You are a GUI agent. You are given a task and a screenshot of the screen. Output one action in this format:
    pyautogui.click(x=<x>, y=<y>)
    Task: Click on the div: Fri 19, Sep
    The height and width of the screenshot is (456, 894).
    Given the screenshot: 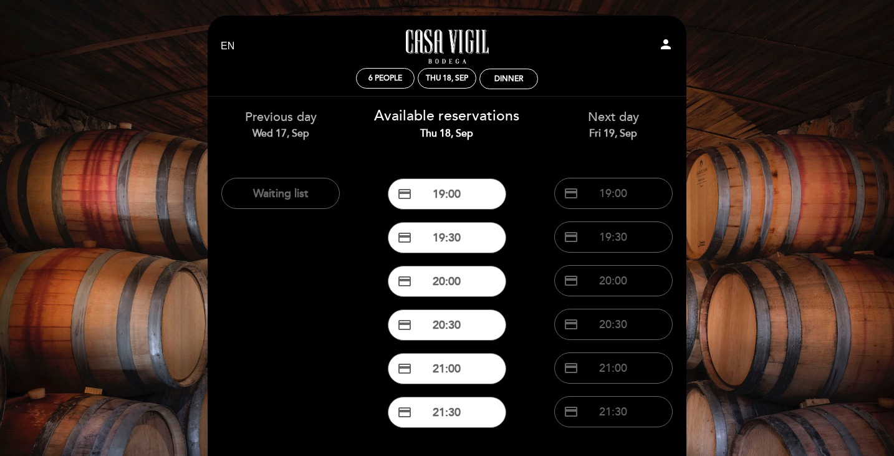 What is the action you would take?
    pyautogui.click(x=613, y=133)
    